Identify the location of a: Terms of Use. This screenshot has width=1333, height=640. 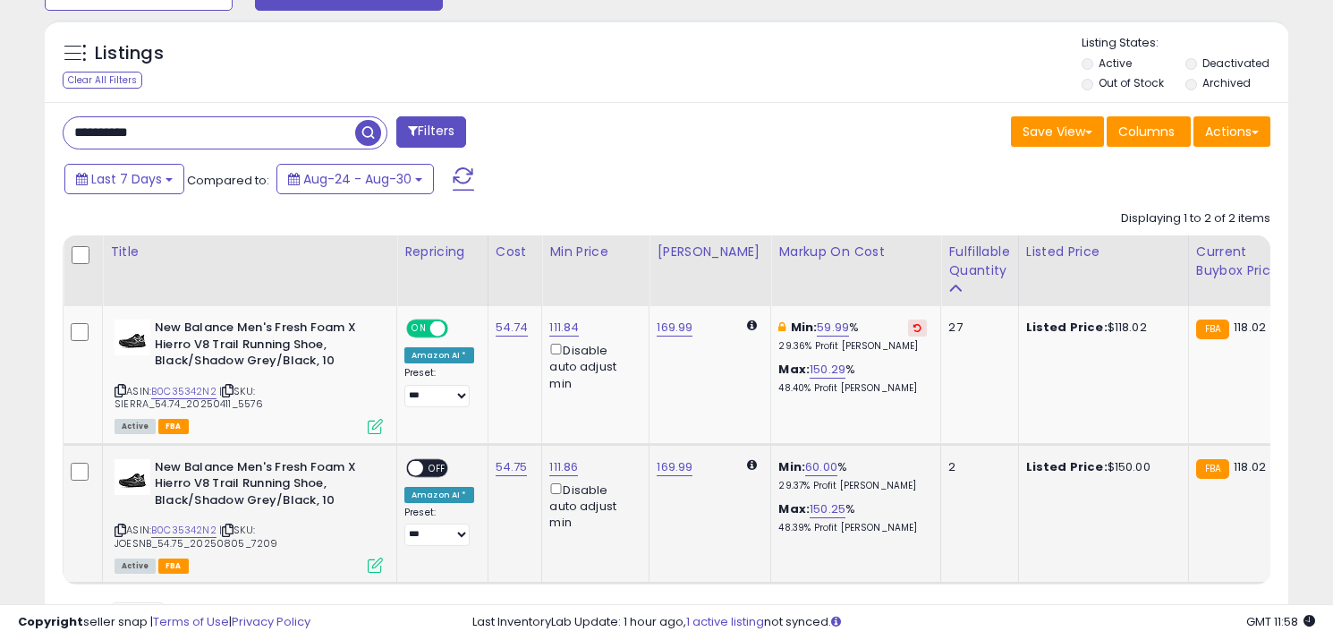
(191, 621).